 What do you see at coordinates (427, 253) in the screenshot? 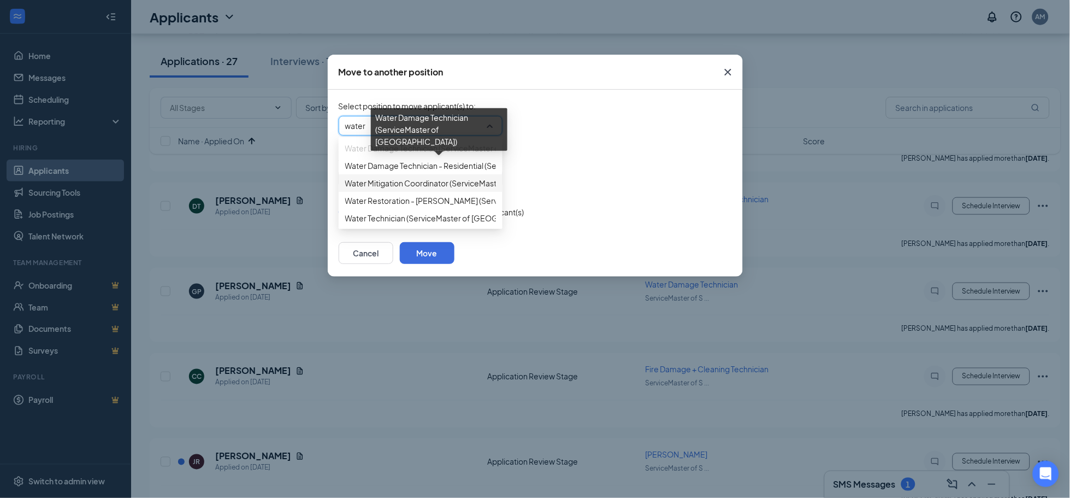
I see `button: Move` at bounding box center [427, 253].